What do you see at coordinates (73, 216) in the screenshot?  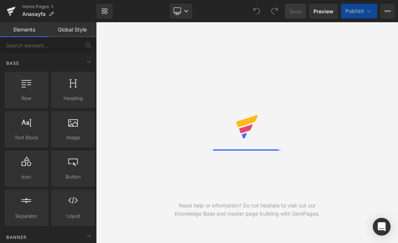 I see `span: Liquid` at bounding box center [73, 216].